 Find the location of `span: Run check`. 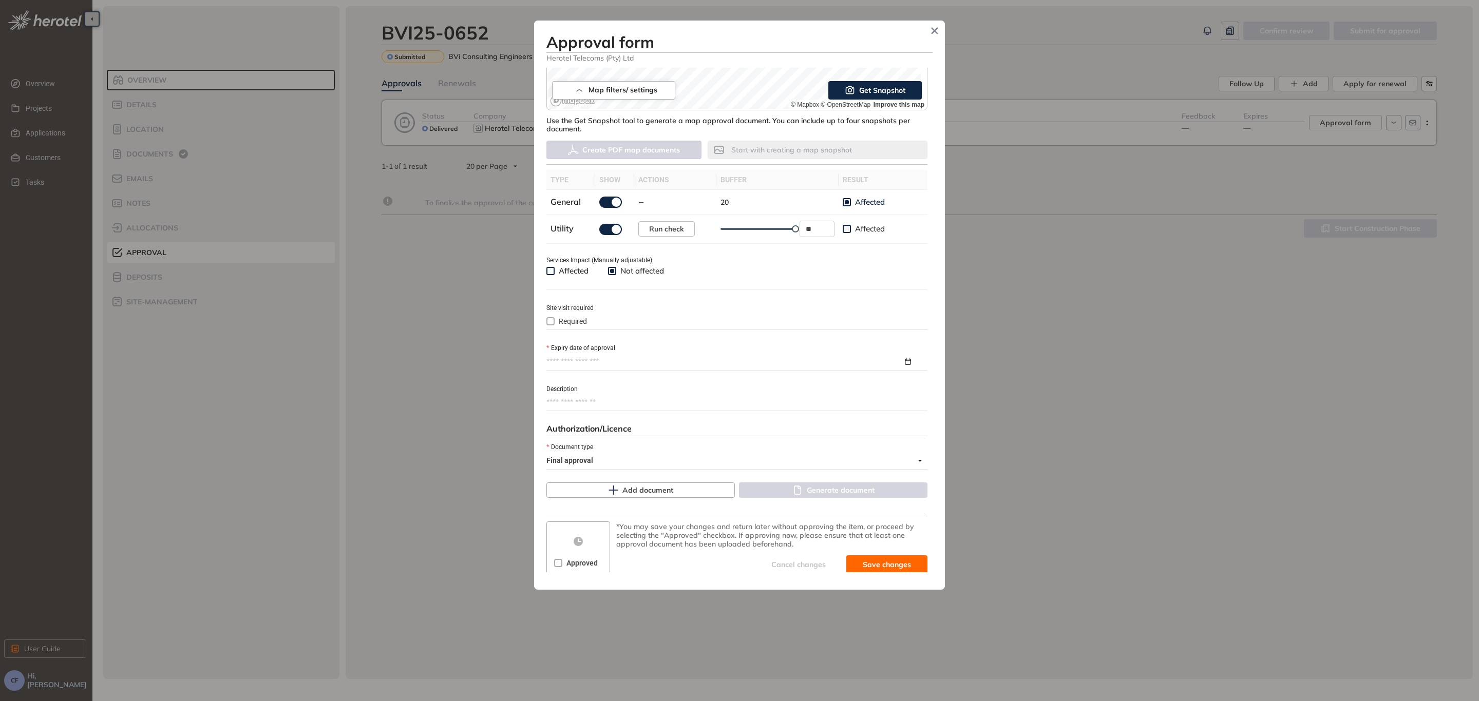

span: Run check is located at coordinates (666, 229).